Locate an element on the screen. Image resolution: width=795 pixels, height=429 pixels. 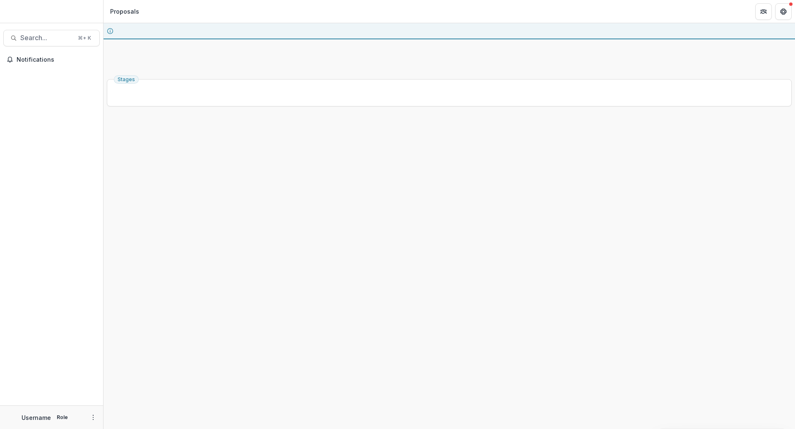
span: Search... is located at coordinates (46, 38).